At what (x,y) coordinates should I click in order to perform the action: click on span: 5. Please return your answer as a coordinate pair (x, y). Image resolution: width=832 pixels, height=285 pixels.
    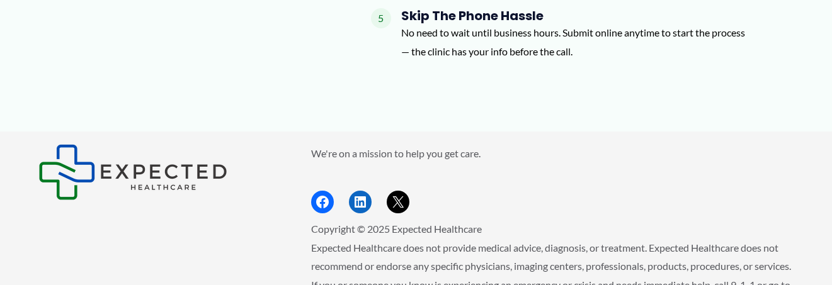
    Looking at the image, I should click on (381, 18).